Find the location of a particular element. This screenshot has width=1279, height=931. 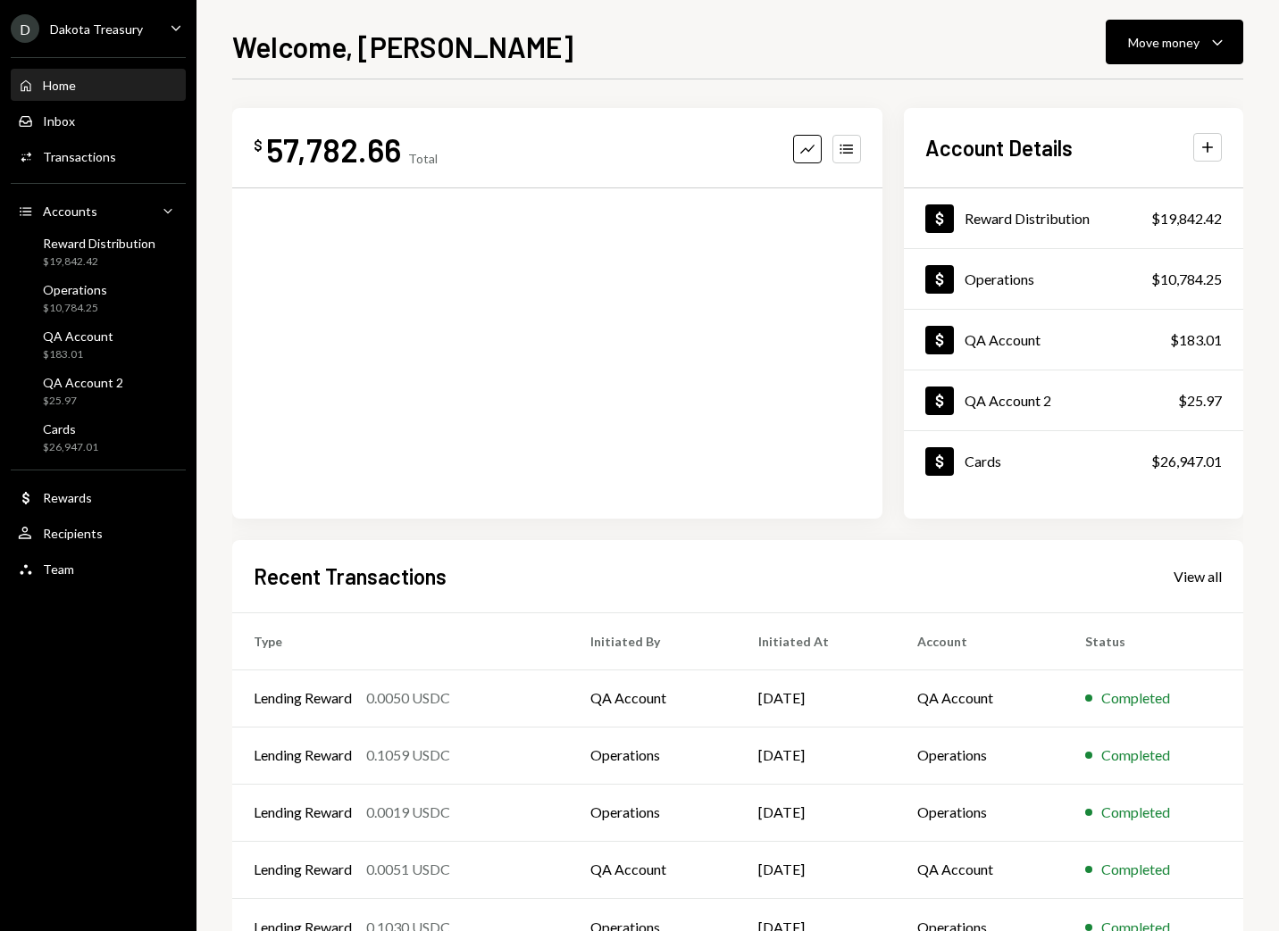

th: Type is located at coordinates (400, 641).